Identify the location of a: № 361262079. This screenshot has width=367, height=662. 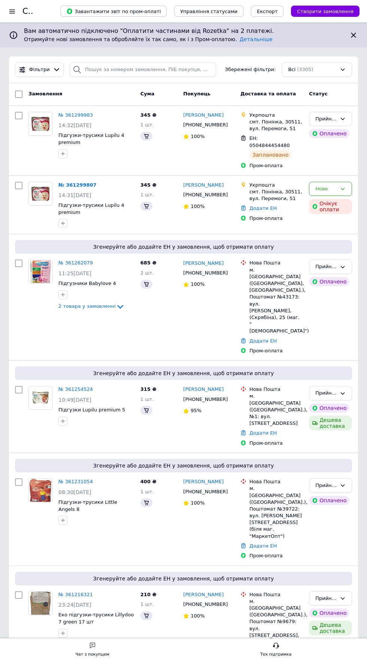
(76, 263).